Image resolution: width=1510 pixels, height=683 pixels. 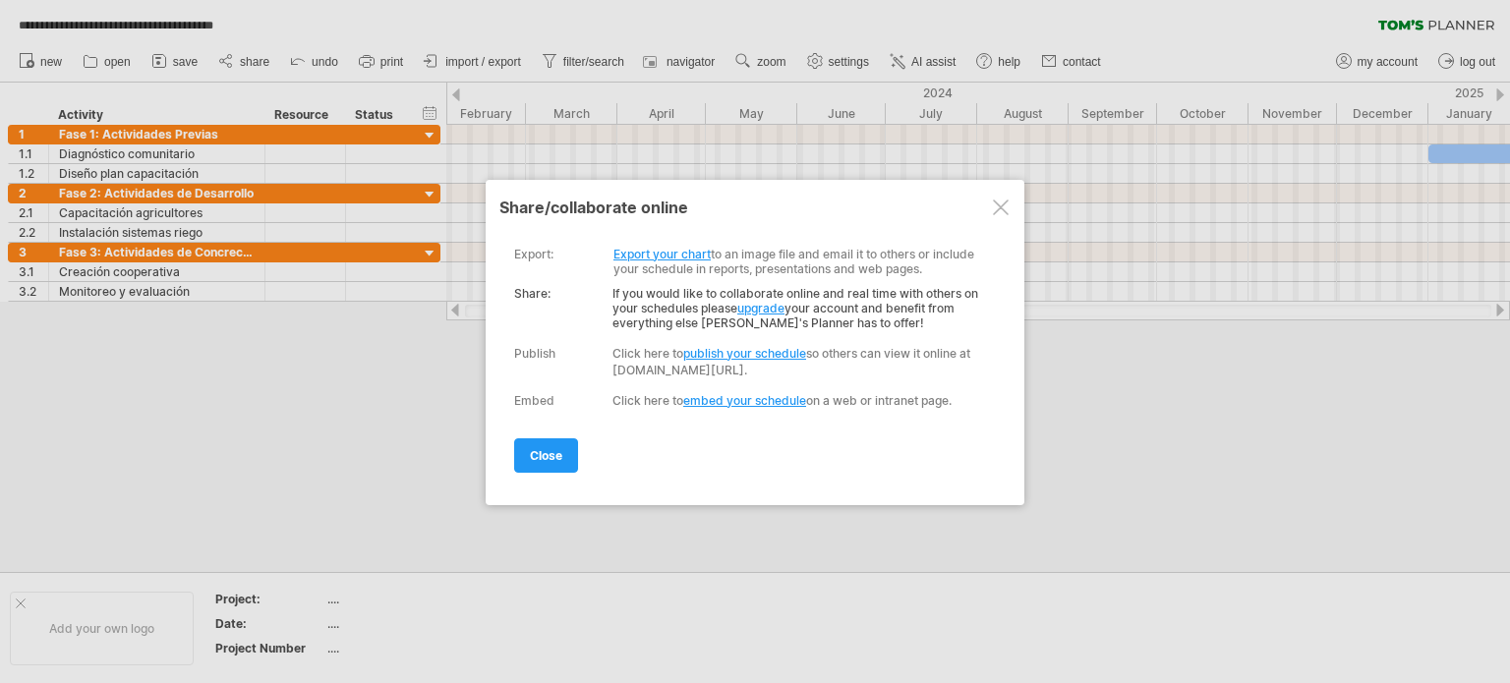 What do you see at coordinates (534, 254) in the screenshot?
I see `div: export:` at bounding box center [534, 254].